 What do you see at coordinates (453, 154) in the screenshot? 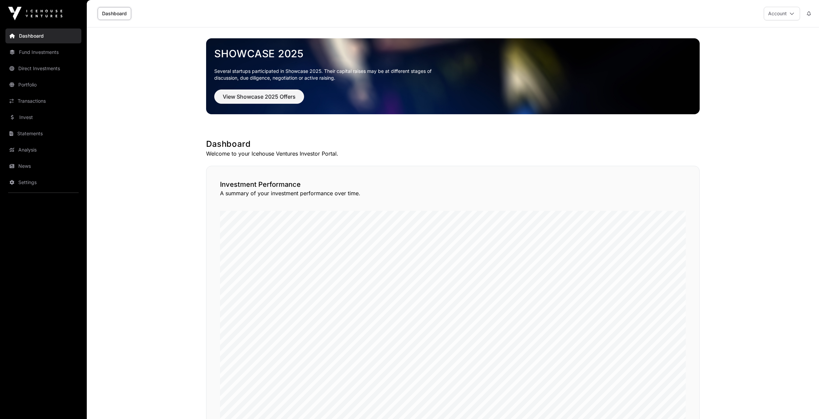
I see `p: Welcome to your Icehouse Ventures Investor Portal.` at bounding box center [453, 154].